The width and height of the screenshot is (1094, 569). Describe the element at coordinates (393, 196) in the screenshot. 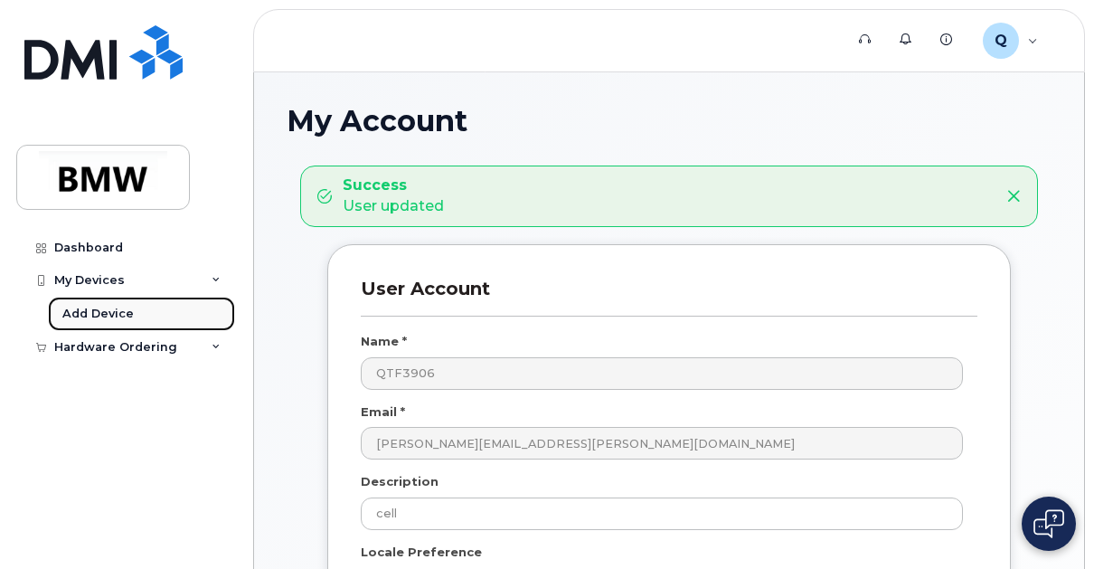

I see `div: User updated` at that location.